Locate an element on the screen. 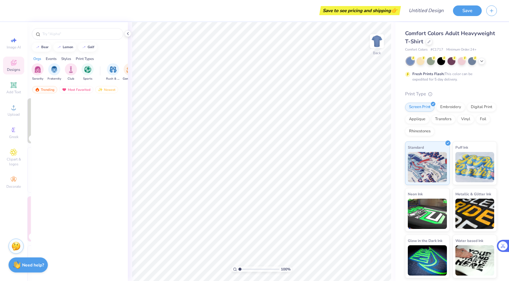 The image size is (509, 281). span: Puff Ink is located at coordinates (462, 147).